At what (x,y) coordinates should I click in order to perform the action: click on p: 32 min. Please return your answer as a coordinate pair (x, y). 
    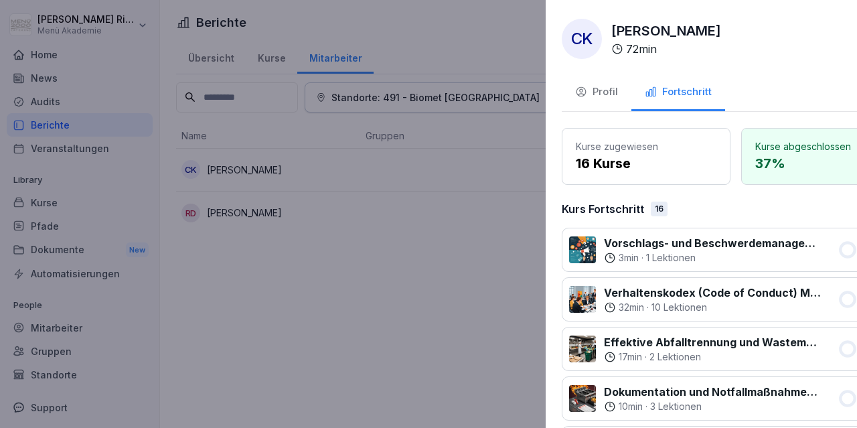
    Looking at the image, I should click on (632, 307).